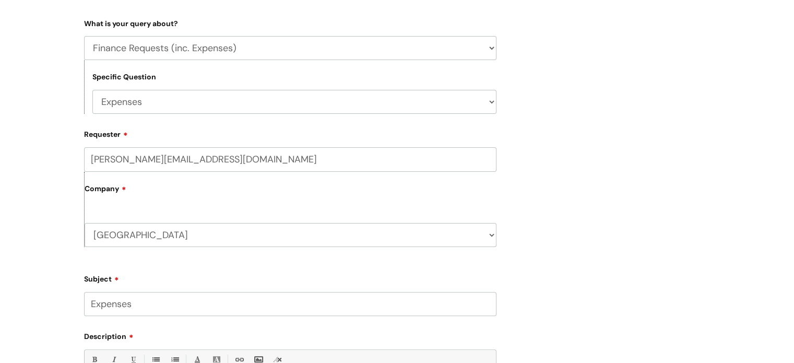 The image size is (794, 363). I want to click on label: Requester, so click(290, 133).